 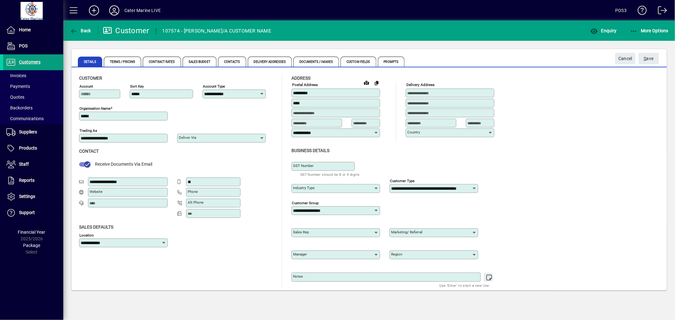 What do you see at coordinates (330, 174) in the screenshot?
I see `mat-hint: GST Number should be 8 or 9 digits` at bounding box center [330, 174].